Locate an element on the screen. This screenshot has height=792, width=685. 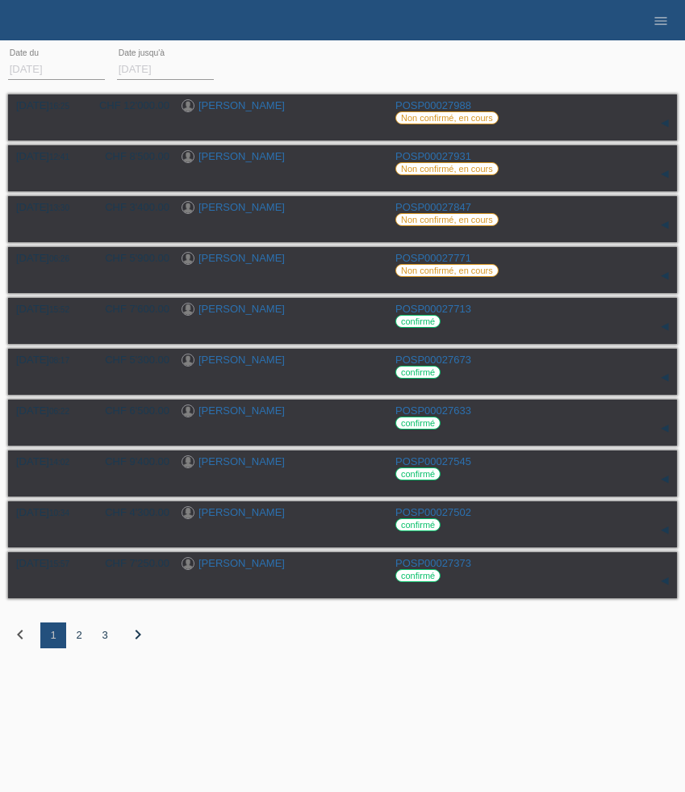
a: POSP00027633 is located at coordinates (433, 410).